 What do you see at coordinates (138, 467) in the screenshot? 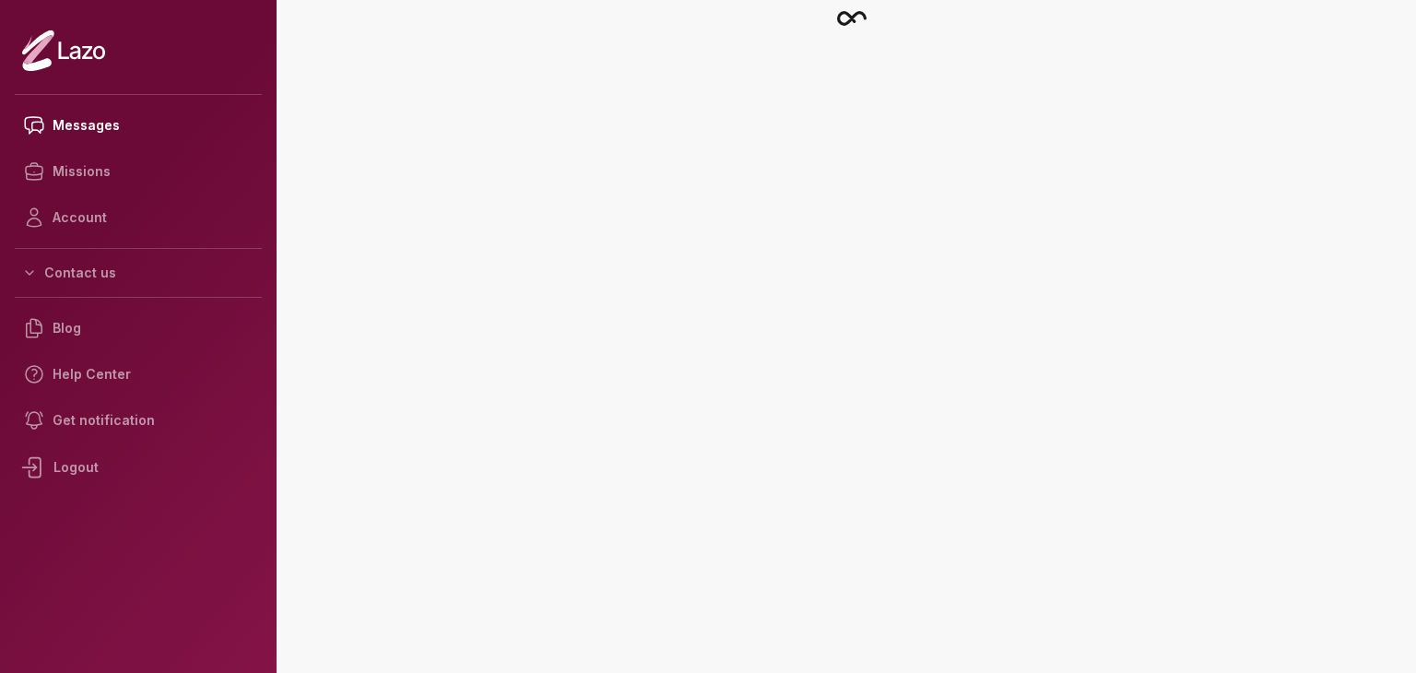
I see `div: Logout` at bounding box center [138, 467].